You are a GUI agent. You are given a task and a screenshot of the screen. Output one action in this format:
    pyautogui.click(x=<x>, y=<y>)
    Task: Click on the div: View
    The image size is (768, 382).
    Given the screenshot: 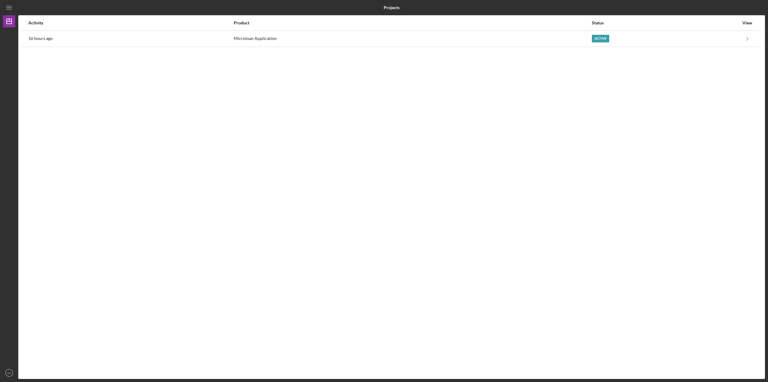 What is the action you would take?
    pyautogui.click(x=747, y=23)
    